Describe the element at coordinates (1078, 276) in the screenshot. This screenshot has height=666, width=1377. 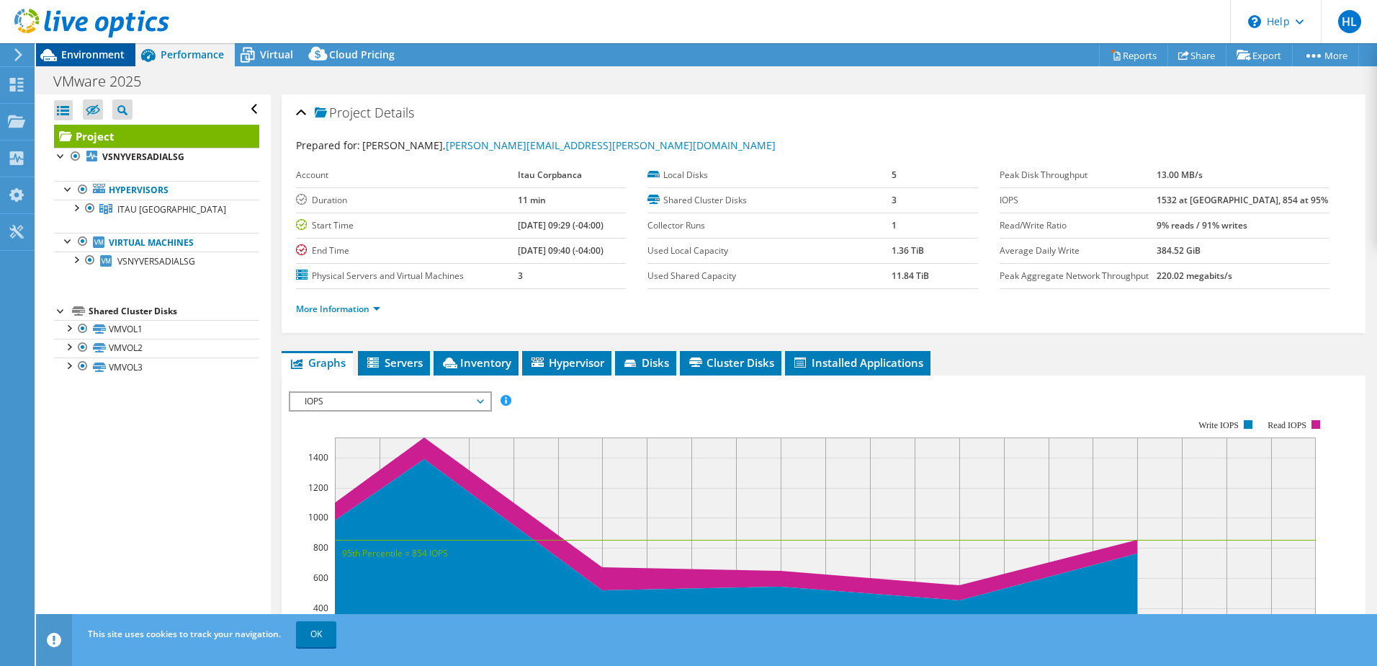
I see `label: Peak Aggregate Network Throughput` at that location.